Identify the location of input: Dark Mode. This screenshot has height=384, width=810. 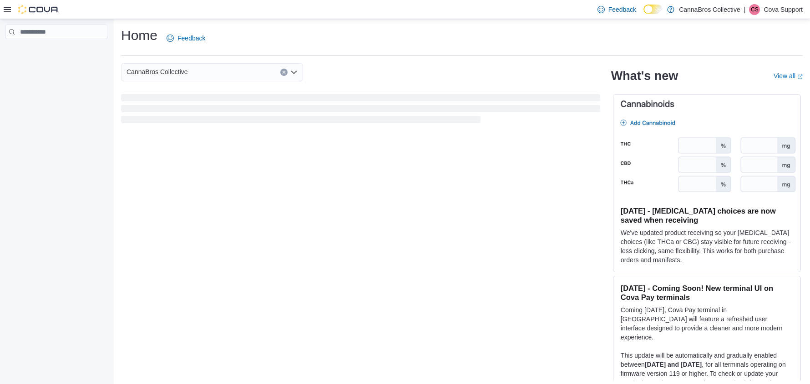
(653, 9).